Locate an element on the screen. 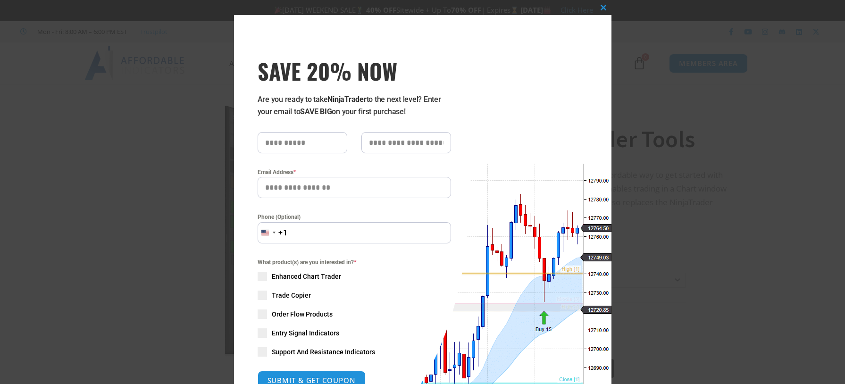  button: Selected country is located at coordinates (273, 233).